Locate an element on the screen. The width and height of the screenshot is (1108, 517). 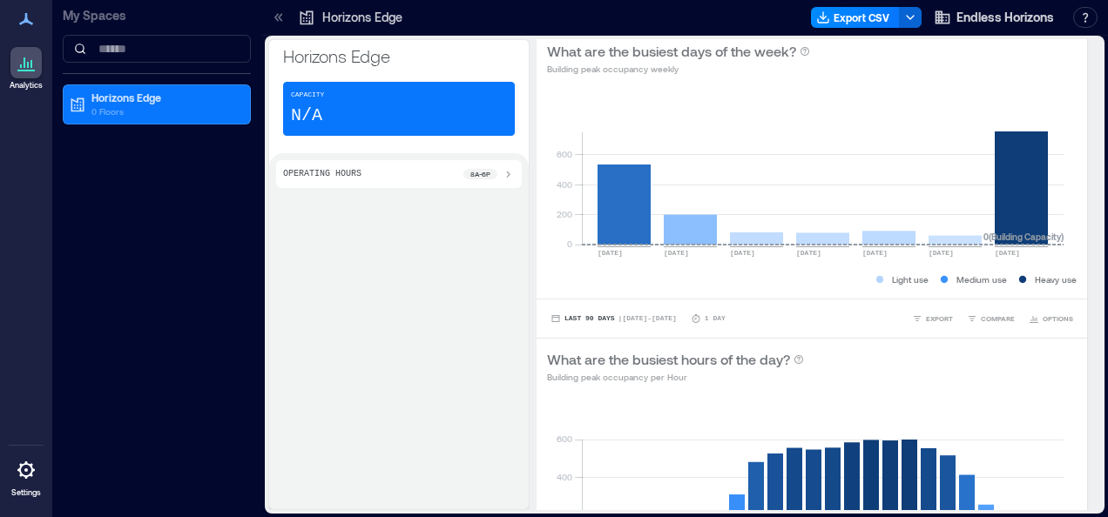
a: Analytics is located at coordinates (26, 69).